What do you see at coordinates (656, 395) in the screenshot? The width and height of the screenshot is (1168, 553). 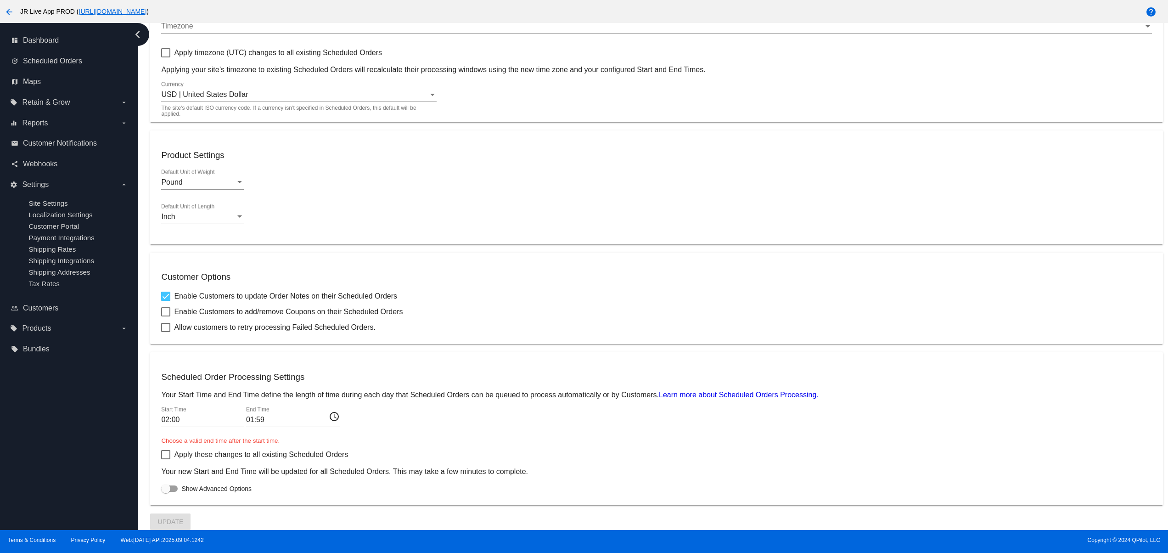 I see `p: Your Start Time and End Time define the length of time during each day that Scheduled Orders can ...` at bounding box center [656, 395].